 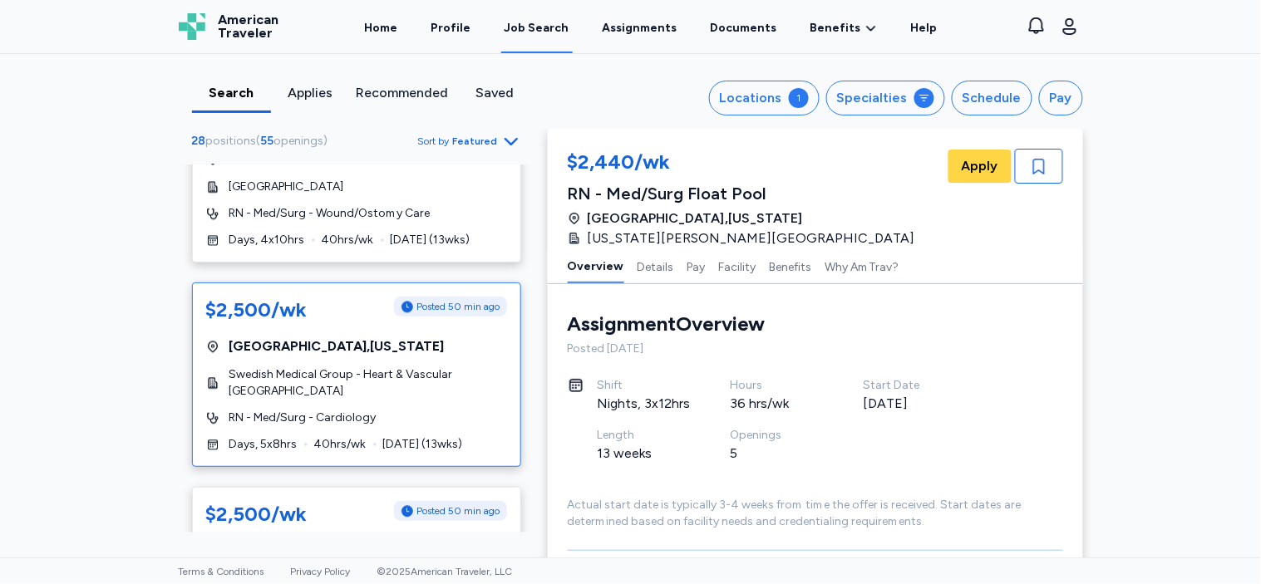 I want to click on span: © 2025 American Traveler, LLC, so click(x=445, y=572).